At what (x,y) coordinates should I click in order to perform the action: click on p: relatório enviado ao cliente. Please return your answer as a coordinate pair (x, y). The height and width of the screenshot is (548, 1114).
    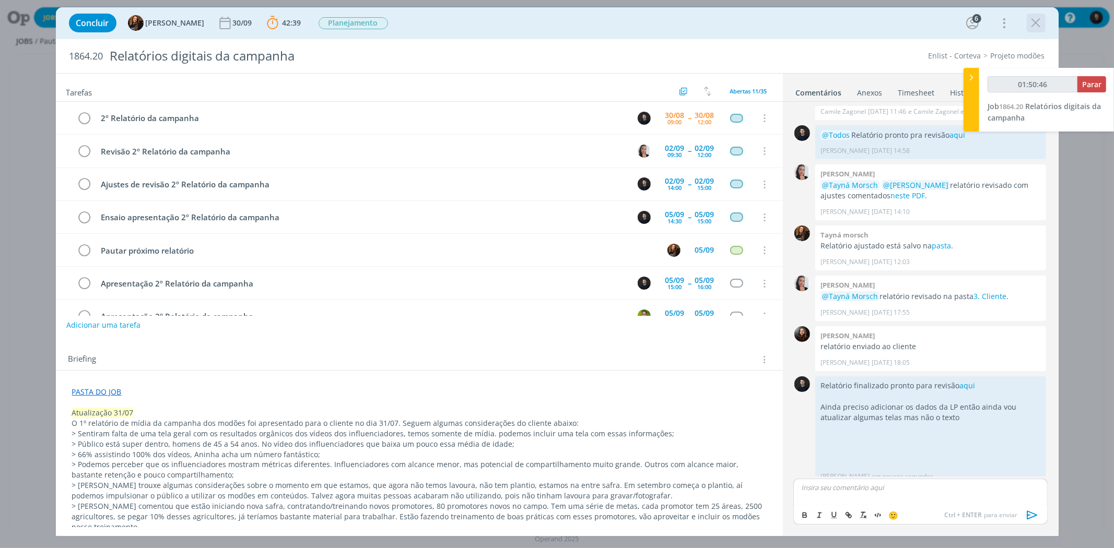
    Looking at the image, I should click on (931, 347).